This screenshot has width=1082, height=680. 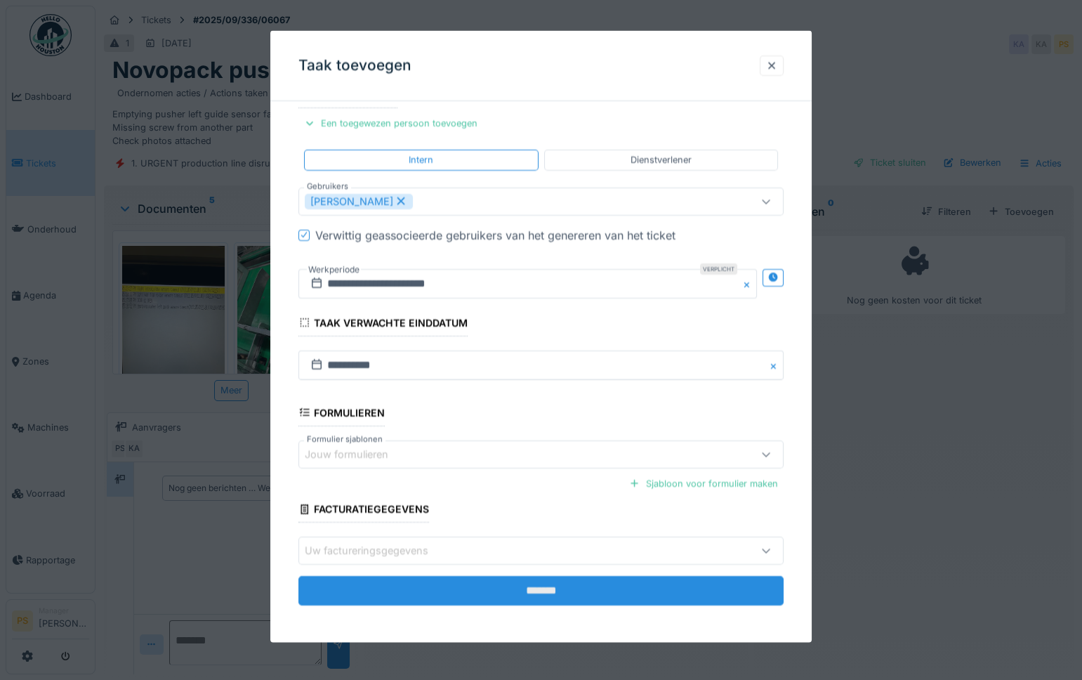 What do you see at coordinates (495, 235) in the screenshot?
I see `div: Verwittig geassocieerde gebruikers van het genereren van het ticket` at bounding box center [495, 235].